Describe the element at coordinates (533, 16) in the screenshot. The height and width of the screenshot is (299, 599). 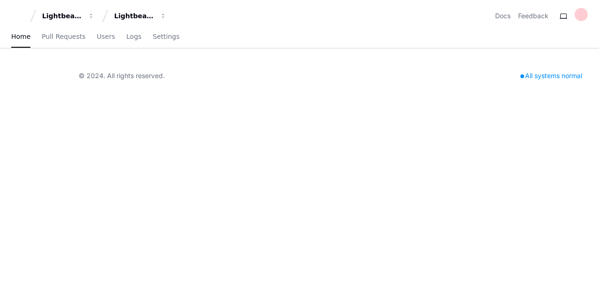
I see `button: Feedback` at that location.